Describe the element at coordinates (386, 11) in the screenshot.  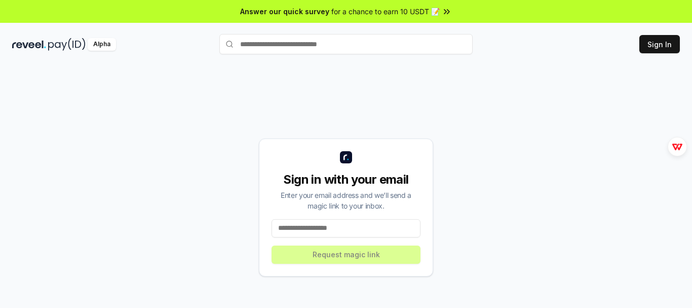
I see `span: for a chance to earn 10 USDT 📝` at that location.